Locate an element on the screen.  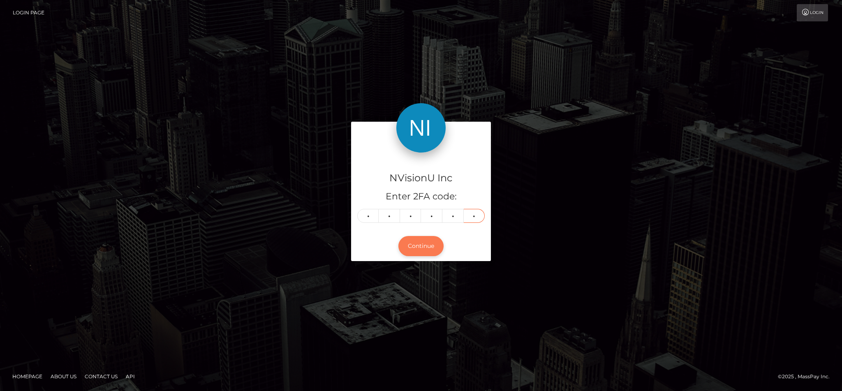
a: Contact Us is located at coordinates (101, 376).